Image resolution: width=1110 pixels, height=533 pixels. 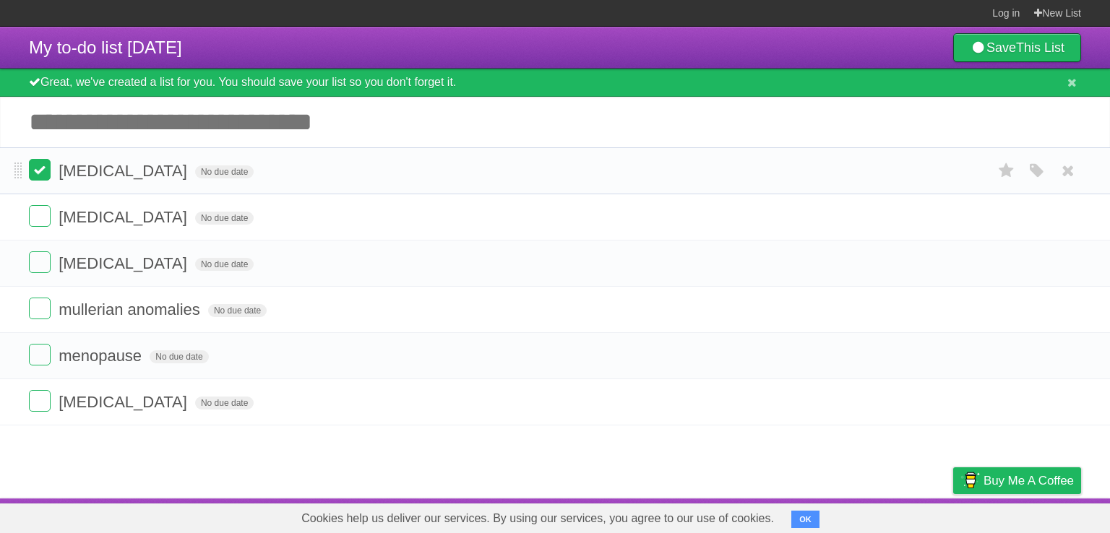 I want to click on a: Buy me a coffee, so click(x=1017, y=480).